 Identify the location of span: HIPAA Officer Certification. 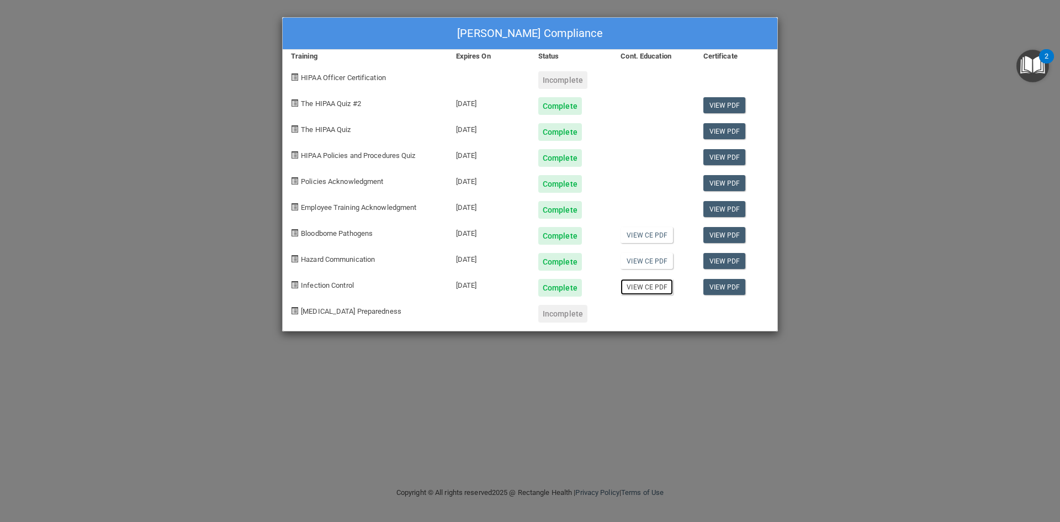
(344, 77).